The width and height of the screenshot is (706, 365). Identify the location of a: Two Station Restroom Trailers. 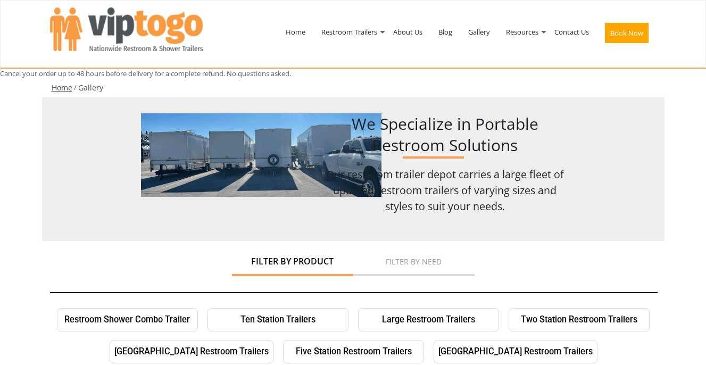
(579, 320).